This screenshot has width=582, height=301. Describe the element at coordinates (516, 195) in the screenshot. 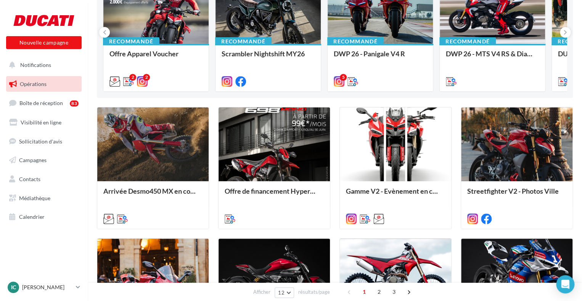

I see `div: Streetfighter V2 - Photos Ville` at that location.